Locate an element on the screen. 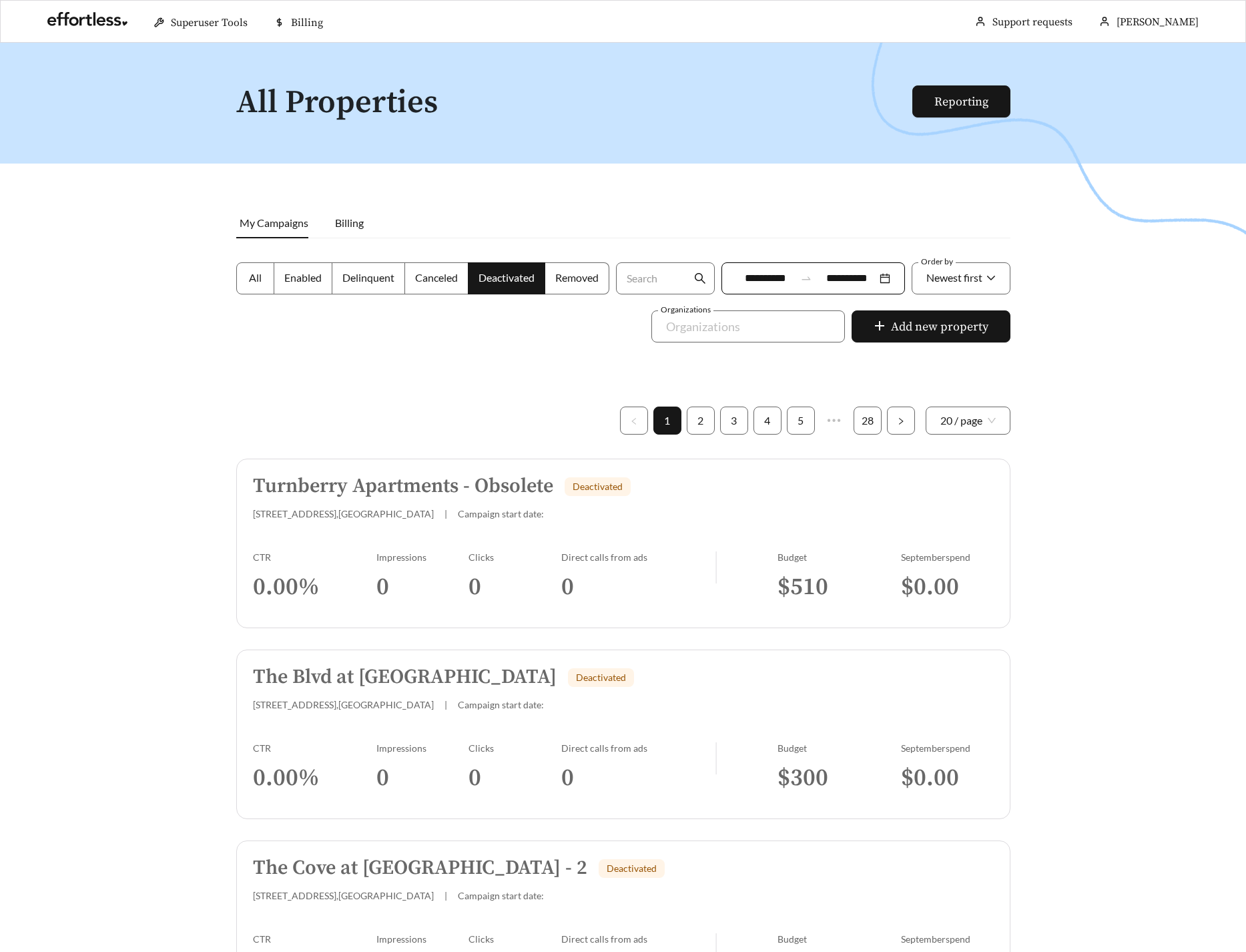 Image resolution: width=1246 pixels, height=952 pixels. a: Support requests is located at coordinates (1032, 22).